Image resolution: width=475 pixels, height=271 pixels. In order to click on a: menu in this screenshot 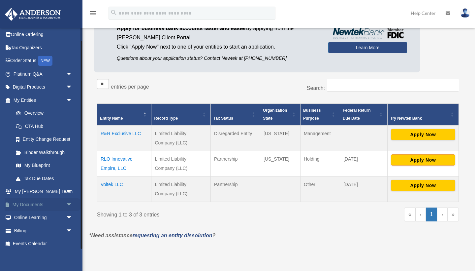, I will do `click(93, 14)`.